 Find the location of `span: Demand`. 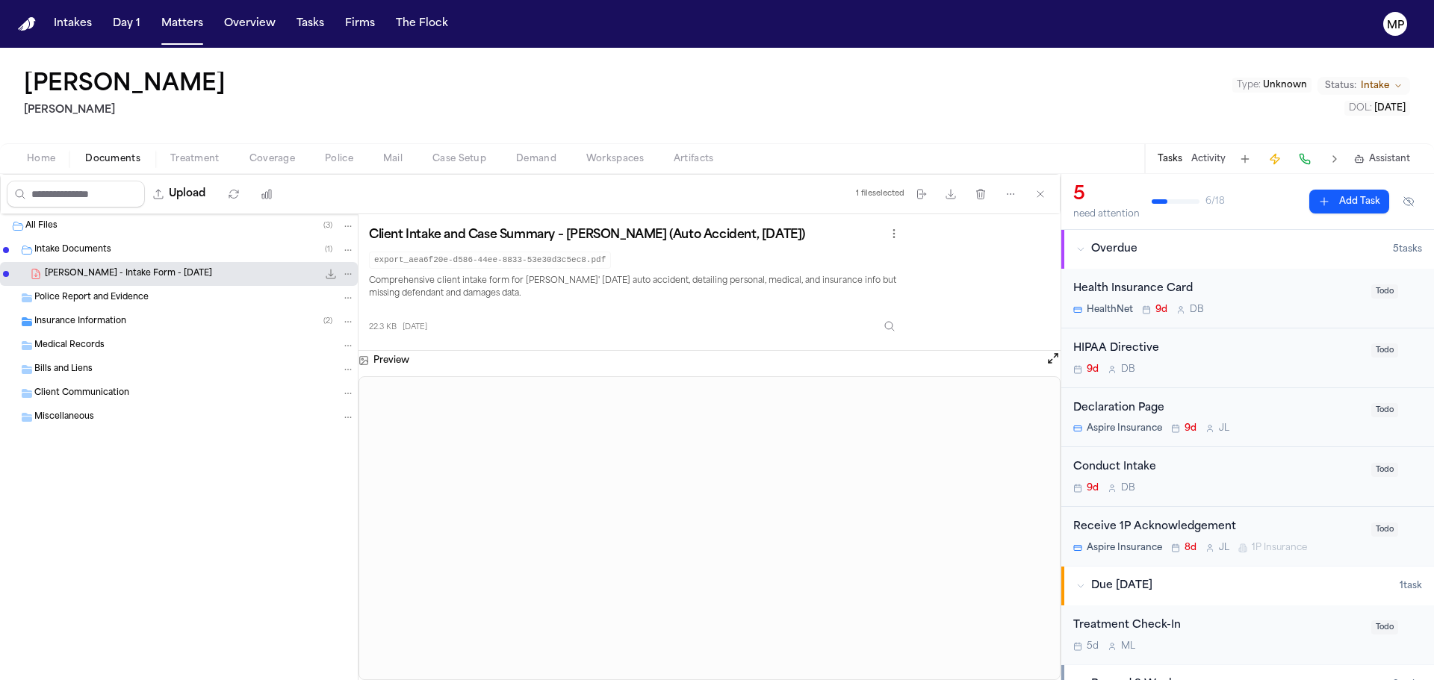

span: Demand is located at coordinates (536, 159).